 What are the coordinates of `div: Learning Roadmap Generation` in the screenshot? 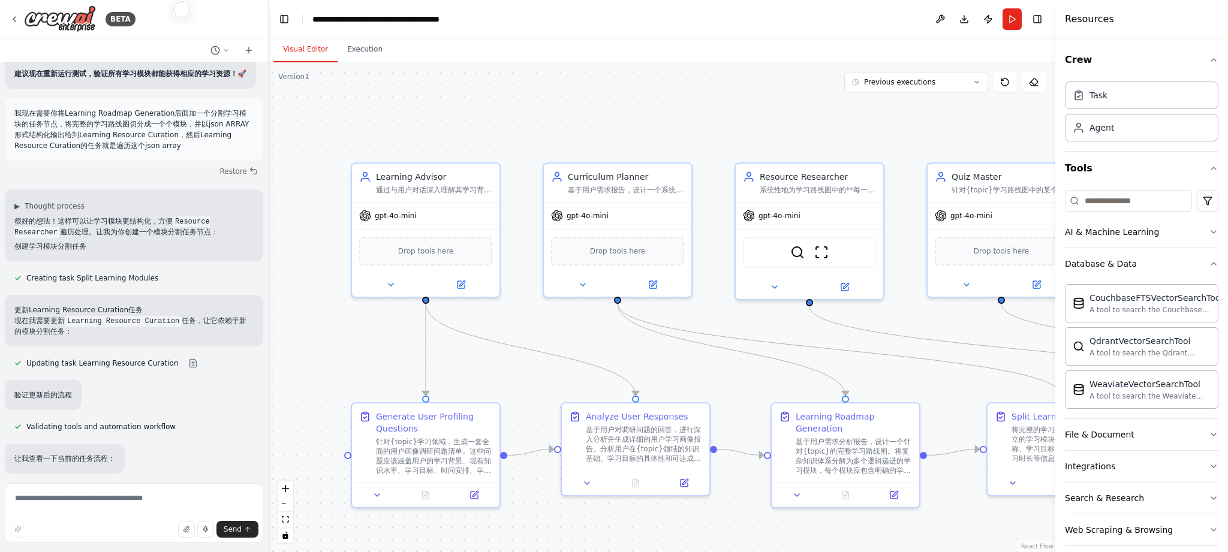 It's located at (854, 423).